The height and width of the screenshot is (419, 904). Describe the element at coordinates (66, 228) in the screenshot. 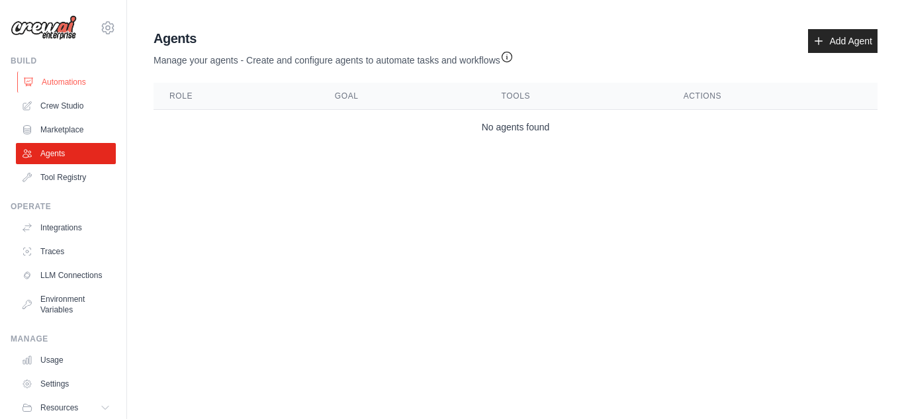

I see `a: Integrations` at that location.